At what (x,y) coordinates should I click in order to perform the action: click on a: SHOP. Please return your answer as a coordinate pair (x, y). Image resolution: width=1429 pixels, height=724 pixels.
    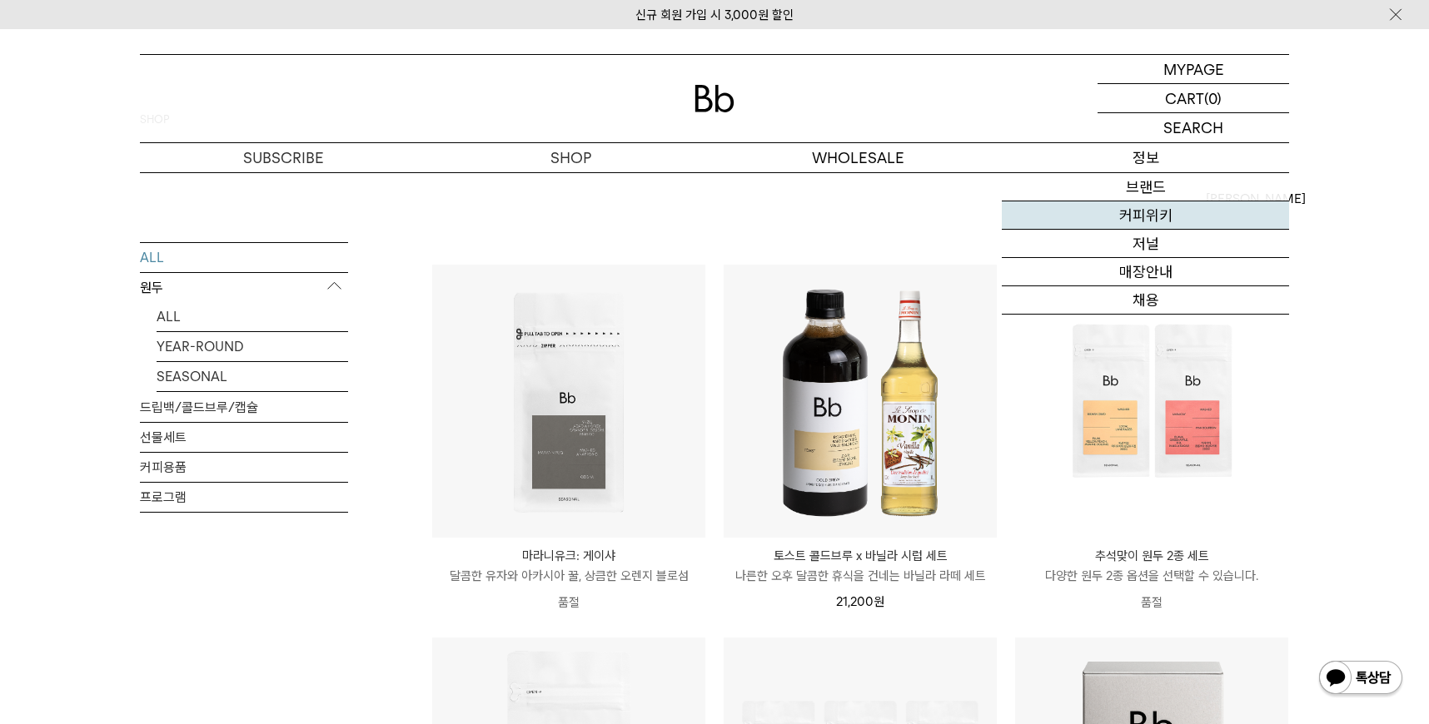
    Looking at the image, I should click on (570, 157).